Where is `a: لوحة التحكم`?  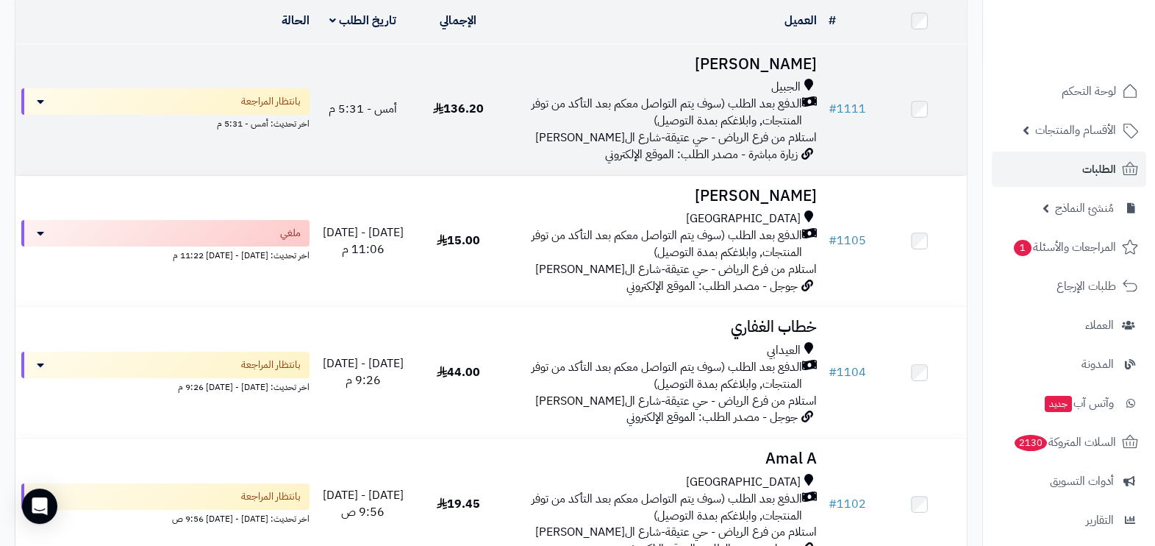
a: لوحة التحكم is located at coordinates (1069, 91).